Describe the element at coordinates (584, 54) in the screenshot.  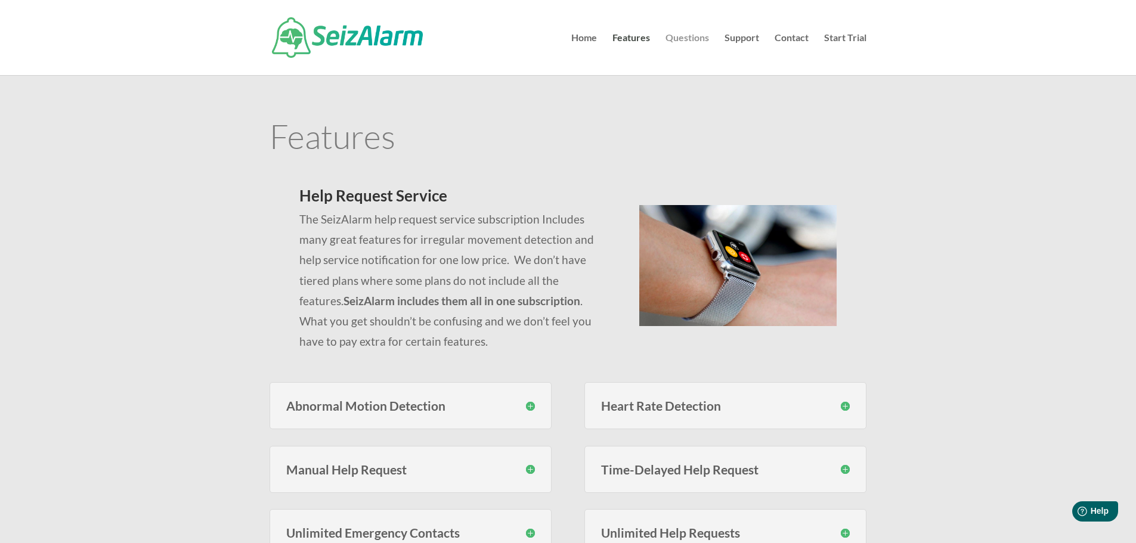
I see `a: Home` at that location.